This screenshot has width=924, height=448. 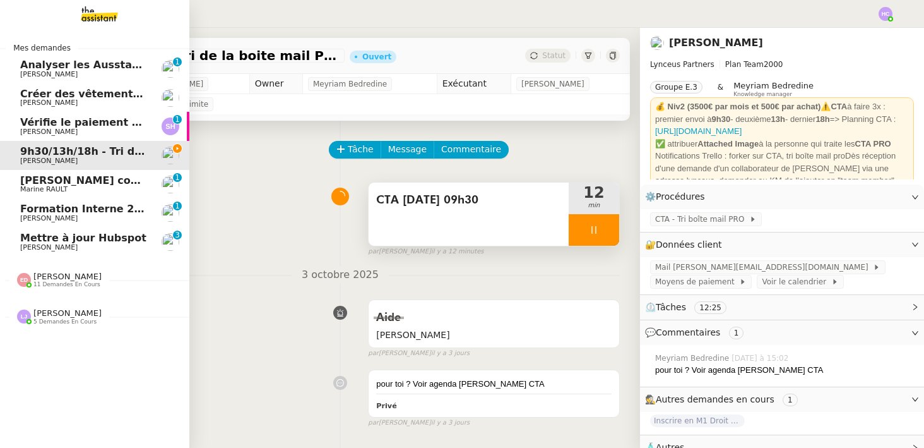 What do you see at coordinates (177, 235) in the screenshot?
I see `nz-badge-sup: 3` at bounding box center [177, 235].